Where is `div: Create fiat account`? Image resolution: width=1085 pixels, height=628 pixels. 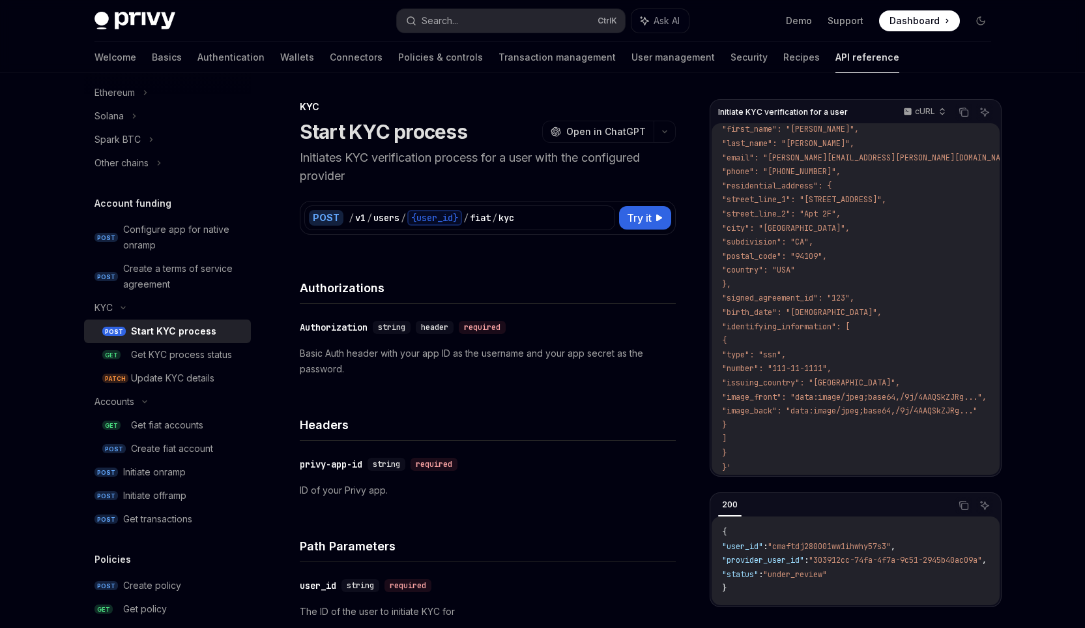 div: Create fiat account is located at coordinates (172, 448).